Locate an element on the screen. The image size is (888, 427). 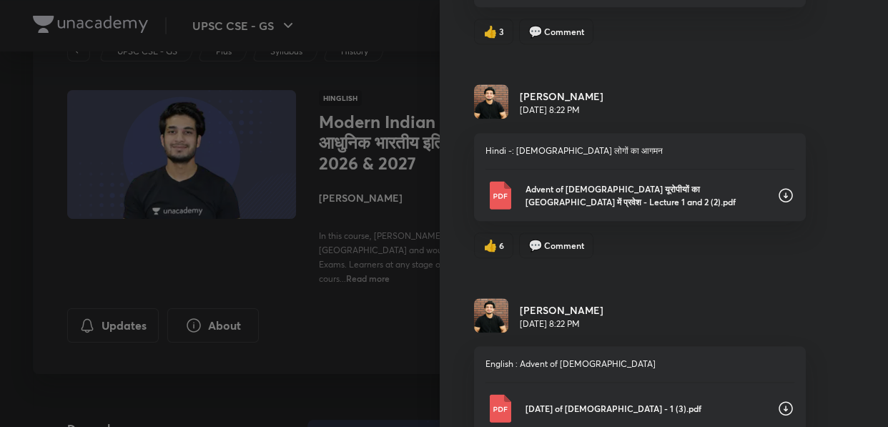
span: 3 is located at coordinates (501, 31).